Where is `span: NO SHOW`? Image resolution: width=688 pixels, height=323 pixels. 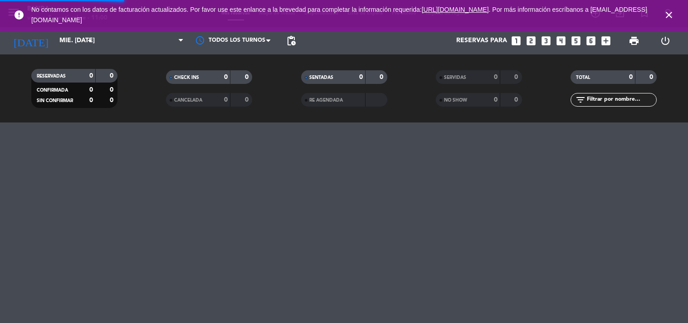 span: NO SHOW is located at coordinates (455, 100).